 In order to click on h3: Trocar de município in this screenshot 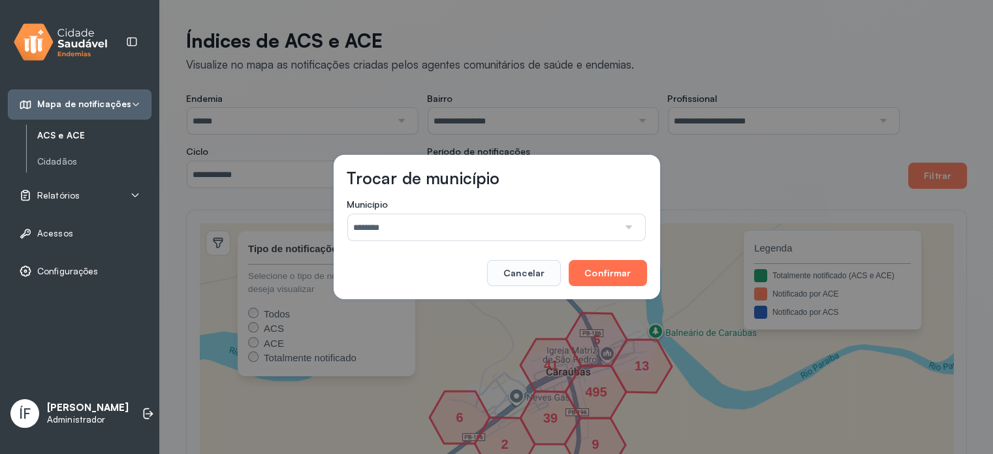, I will do `click(423, 178)`.